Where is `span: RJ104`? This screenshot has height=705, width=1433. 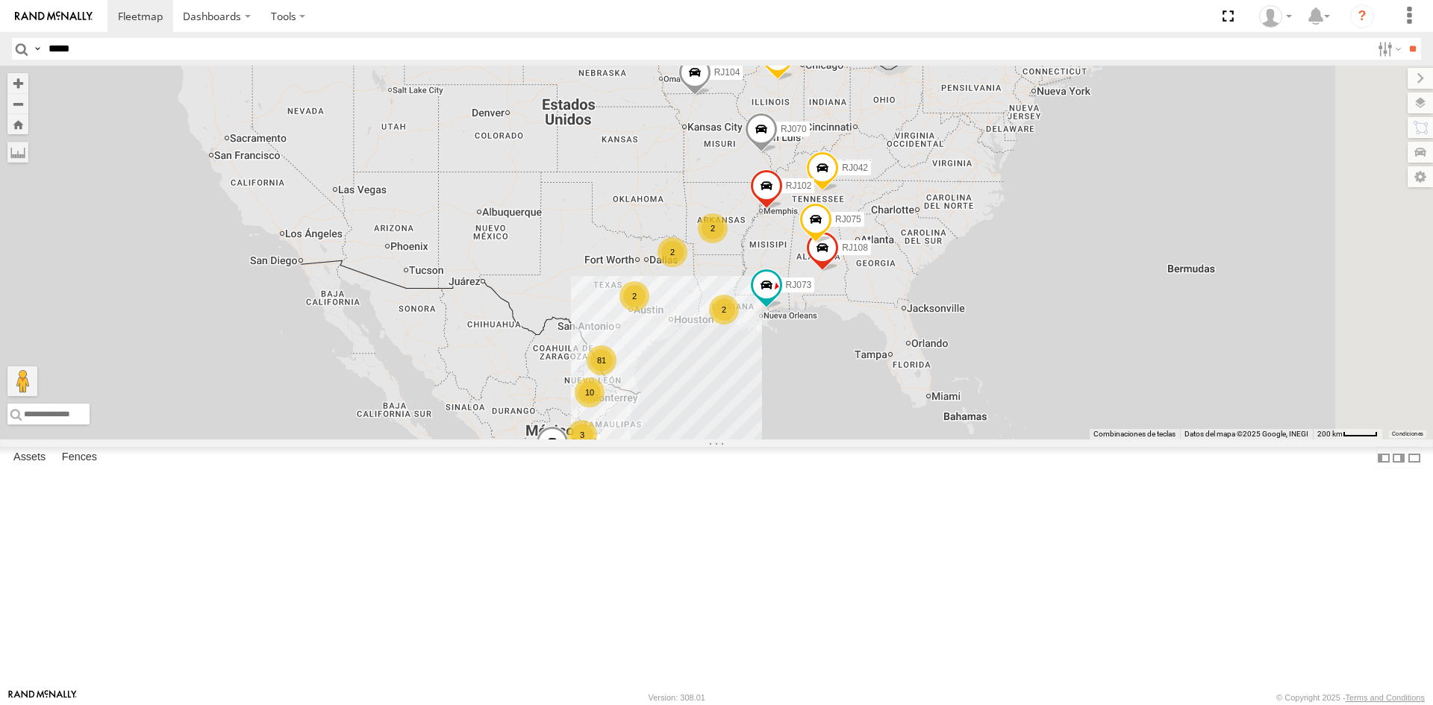
span: RJ104 is located at coordinates (727, 72).